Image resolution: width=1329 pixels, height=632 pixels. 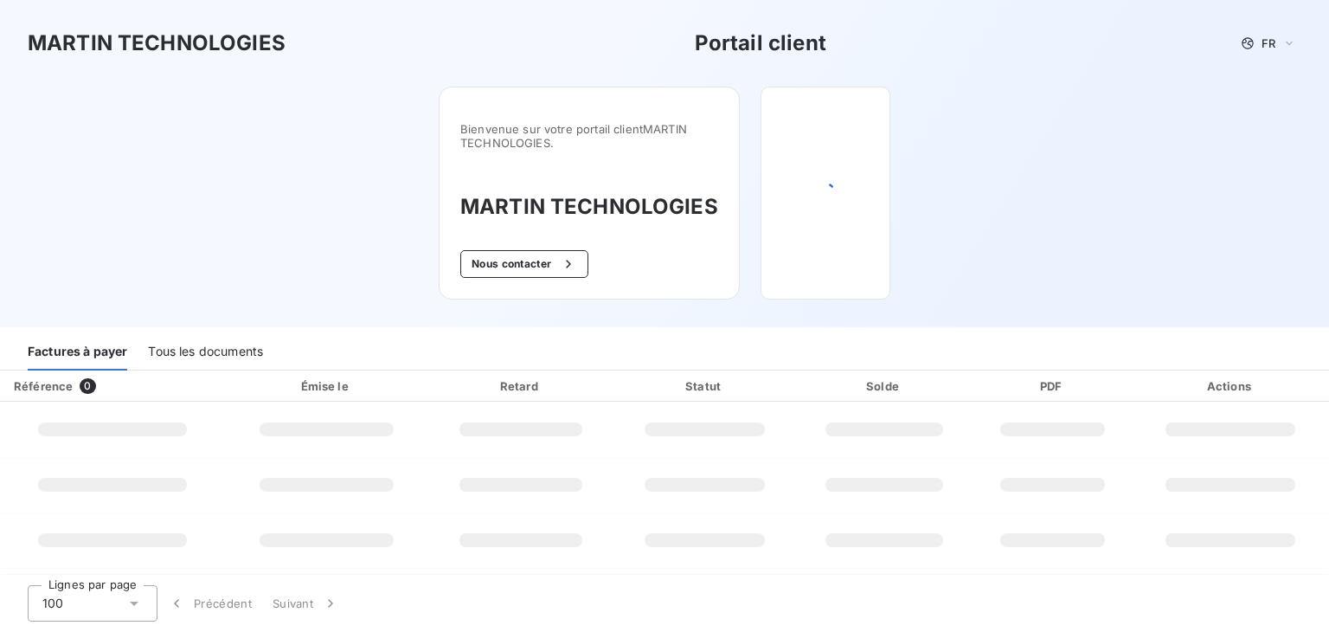 What do you see at coordinates (705, 386) in the screenshot?
I see `div: Statut` at bounding box center [705, 386].